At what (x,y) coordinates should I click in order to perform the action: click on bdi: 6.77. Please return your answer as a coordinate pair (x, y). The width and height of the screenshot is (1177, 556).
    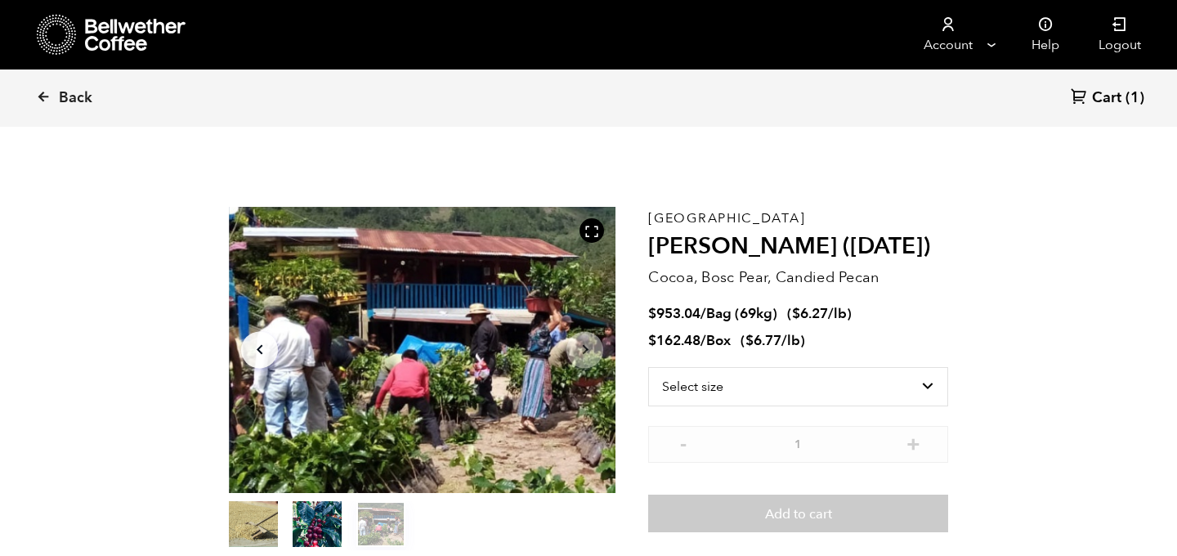
    Looking at the image, I should click on (763, 340).